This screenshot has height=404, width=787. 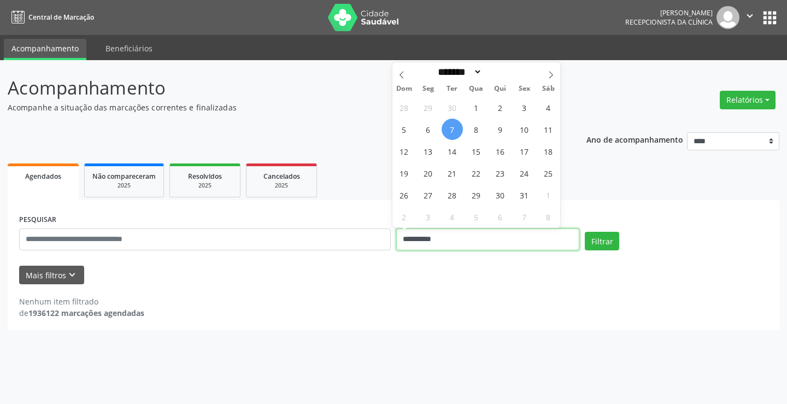 What do you see at coordinates (748, 100) in the screenshot?
I see `button: Relatórios` at bounding box center [748, 100].